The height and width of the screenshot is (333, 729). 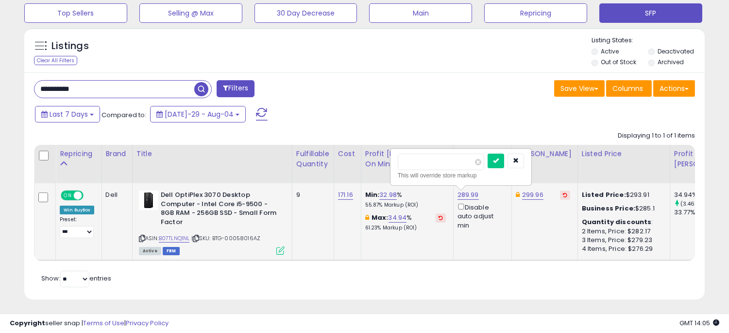 I want to click on button: SFP, so click(x=651, y=13).